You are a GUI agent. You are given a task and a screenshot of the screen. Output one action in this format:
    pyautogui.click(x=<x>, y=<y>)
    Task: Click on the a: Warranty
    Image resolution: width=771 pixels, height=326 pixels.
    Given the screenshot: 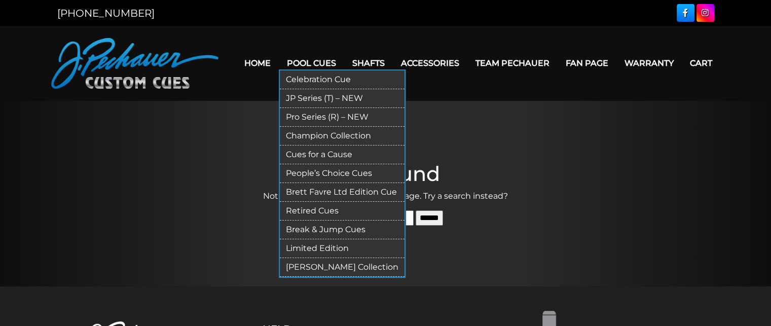 What is the action you would take?
    pyautogui.click(x=649, y=63)
    